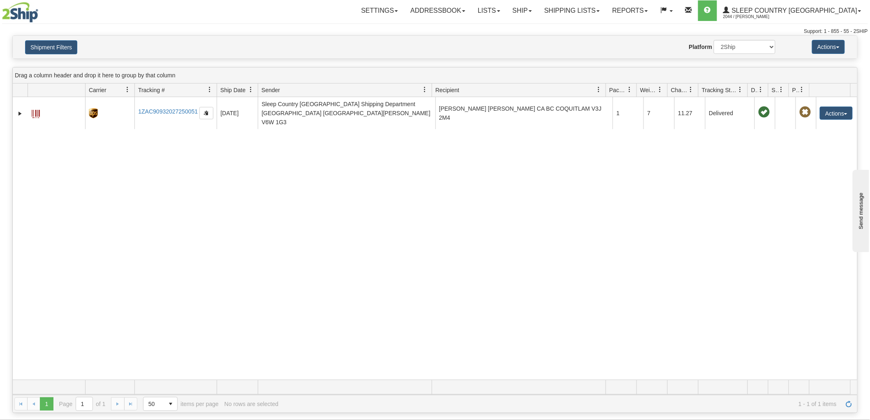 This screenshot has width=870, height=420. I want to click on span: select, so click(171, 404).